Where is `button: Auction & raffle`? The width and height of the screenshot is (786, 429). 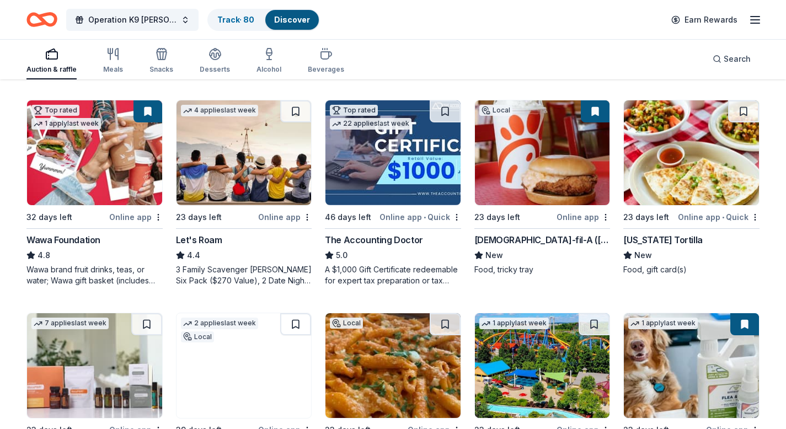
button: Auction & raffle is located at coordinates (51, 61).